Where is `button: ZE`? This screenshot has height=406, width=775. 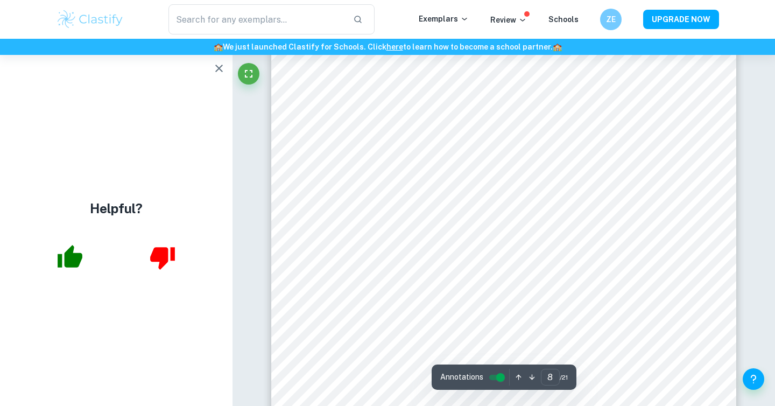
button: ZE is located at coordinates (611, 19).